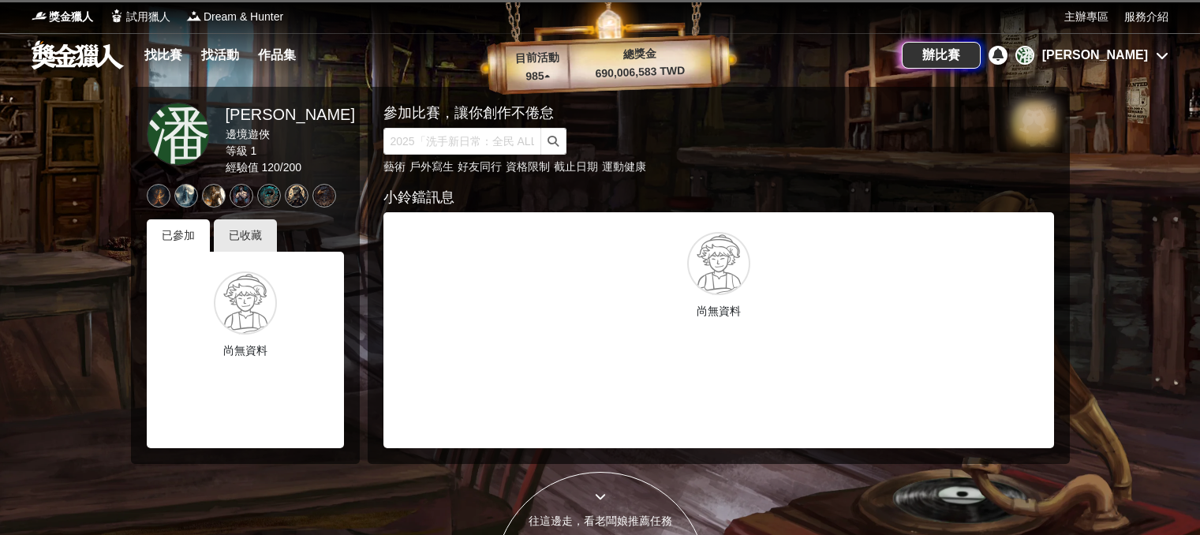 This screenshot has height=535, width=1200. Describe the element at coordinates (242, 167) in the screenshot. I see `span: 經驗值` at that location.